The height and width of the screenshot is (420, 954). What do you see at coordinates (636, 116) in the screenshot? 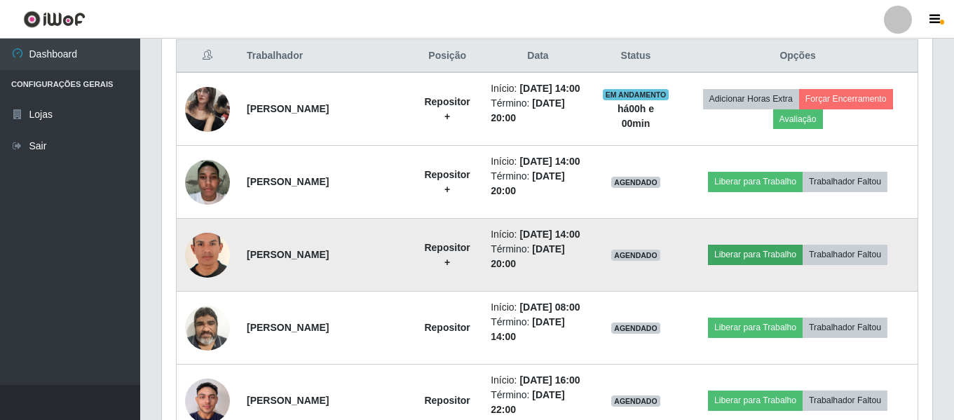
I see `strong: há 00 h e 00 min` at bounding box center [636, 116].